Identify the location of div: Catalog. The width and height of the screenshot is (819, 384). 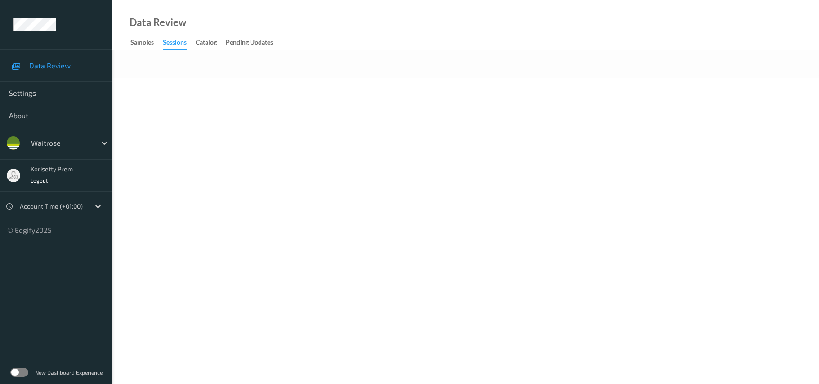
(206, 43).